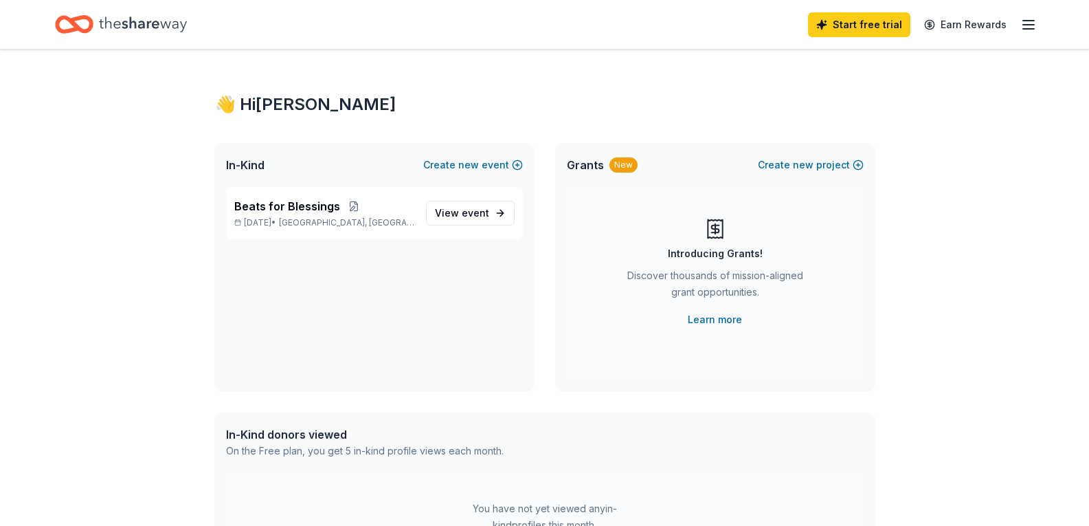 The width and height of the screenshot is (1089, 526). Describe the element at coordinates (365, 451) in the screenshot. I see `div: On the Free plan, you get 5 in-kind profile views each month.` at that location.